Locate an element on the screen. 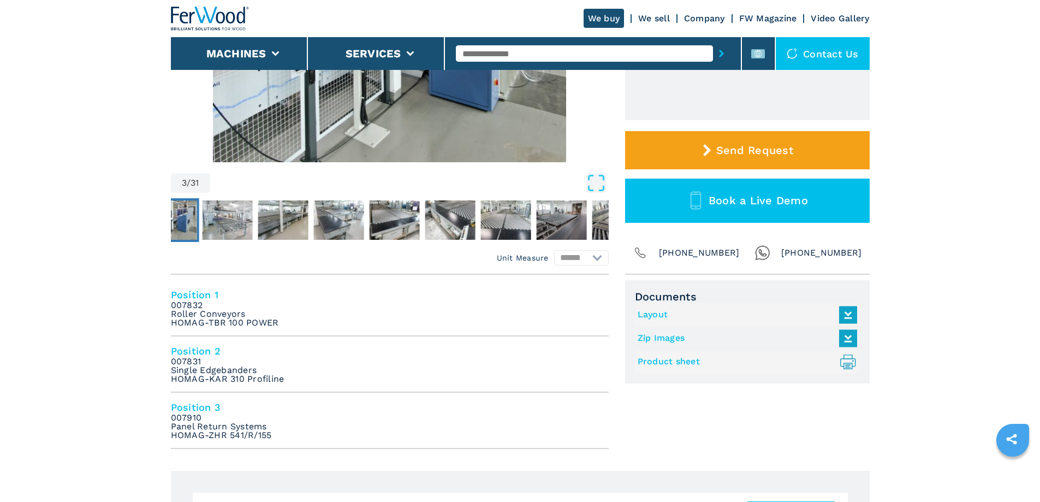  button: Go to Slide 8 is located at coordinates (450, 220).